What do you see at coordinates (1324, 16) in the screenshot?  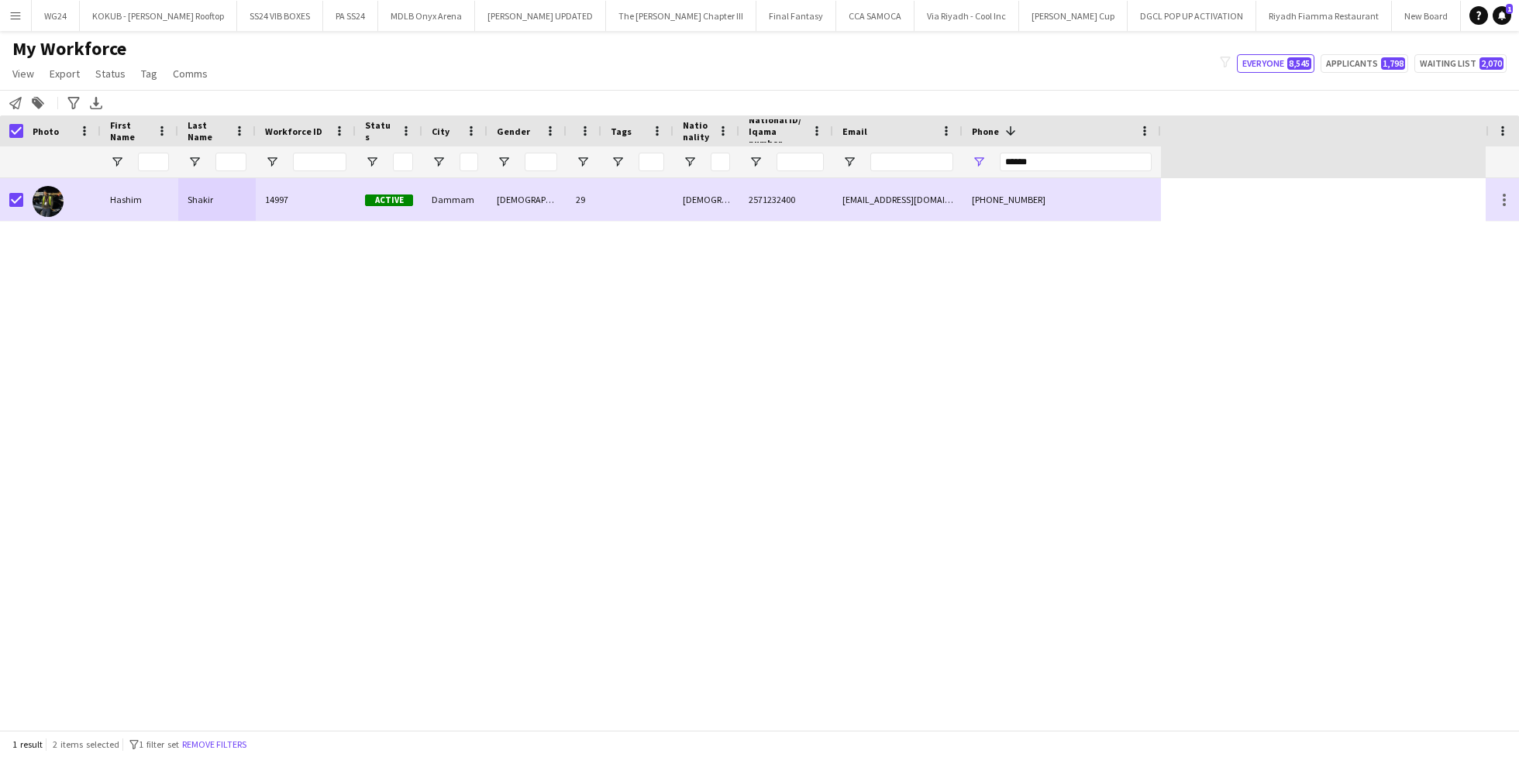 I see `button: Riyadh Fiamma Restaurant` at bounding box center [1324, 16].